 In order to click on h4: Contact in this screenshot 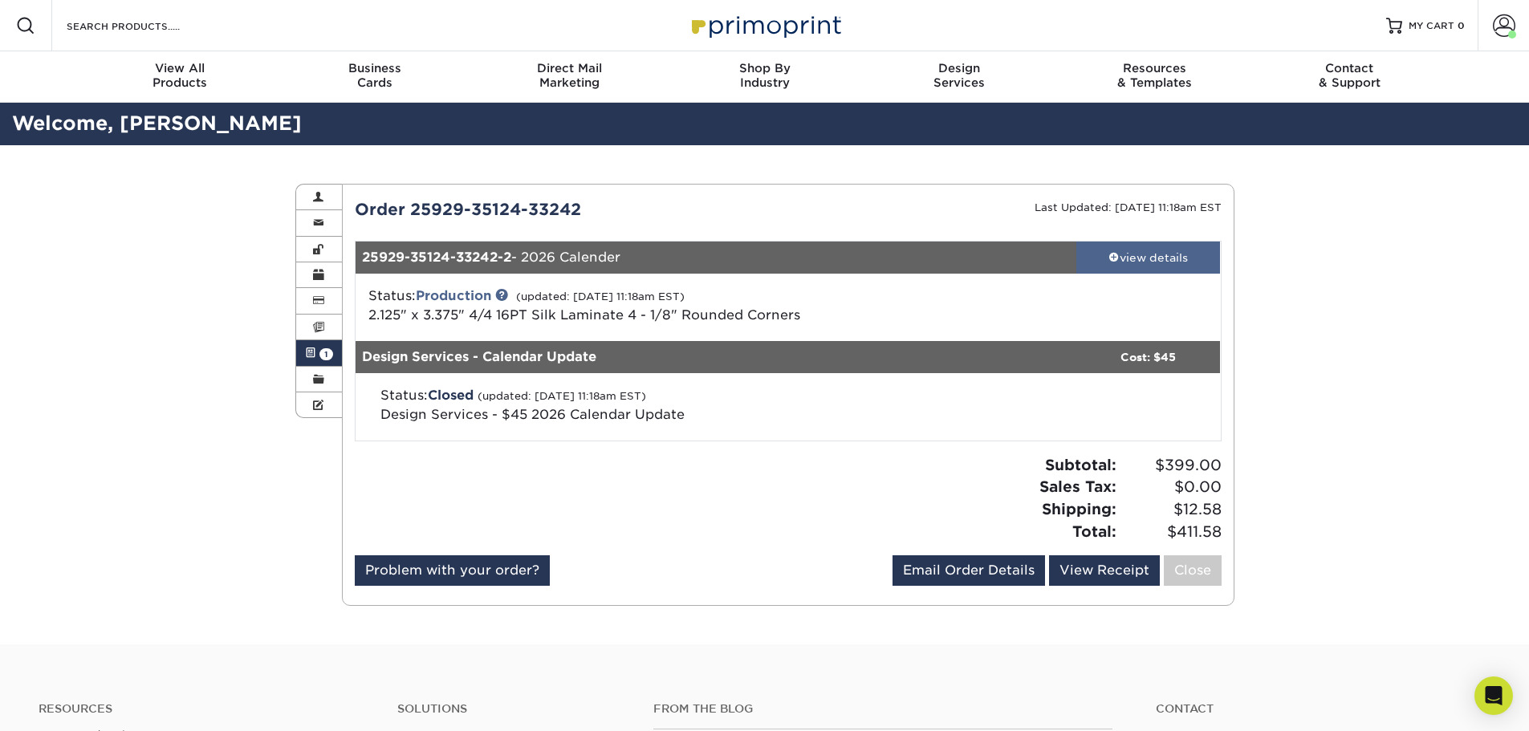, I will do `click(1323, 709)`.